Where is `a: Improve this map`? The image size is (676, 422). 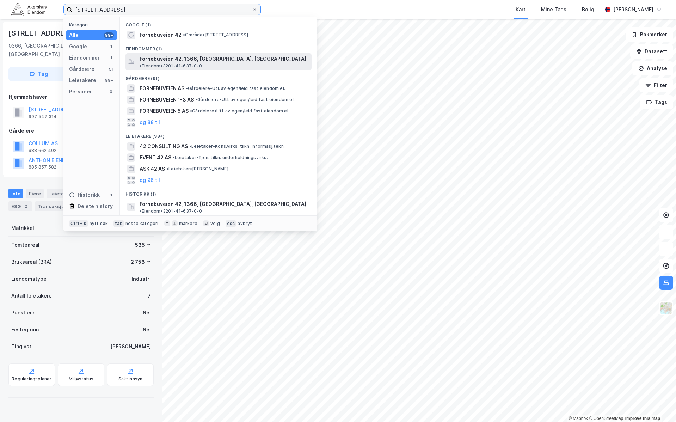
a: Improve this map is located at coordinates (643, 419).